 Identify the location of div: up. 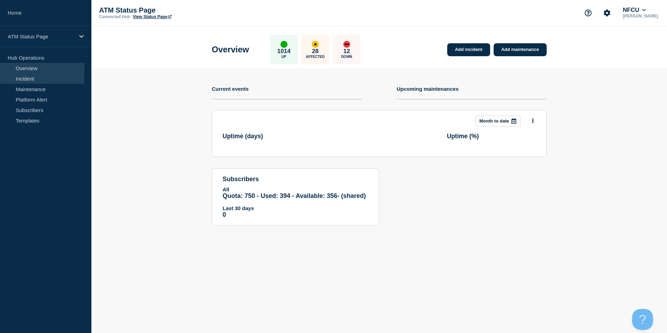
(284, 44).